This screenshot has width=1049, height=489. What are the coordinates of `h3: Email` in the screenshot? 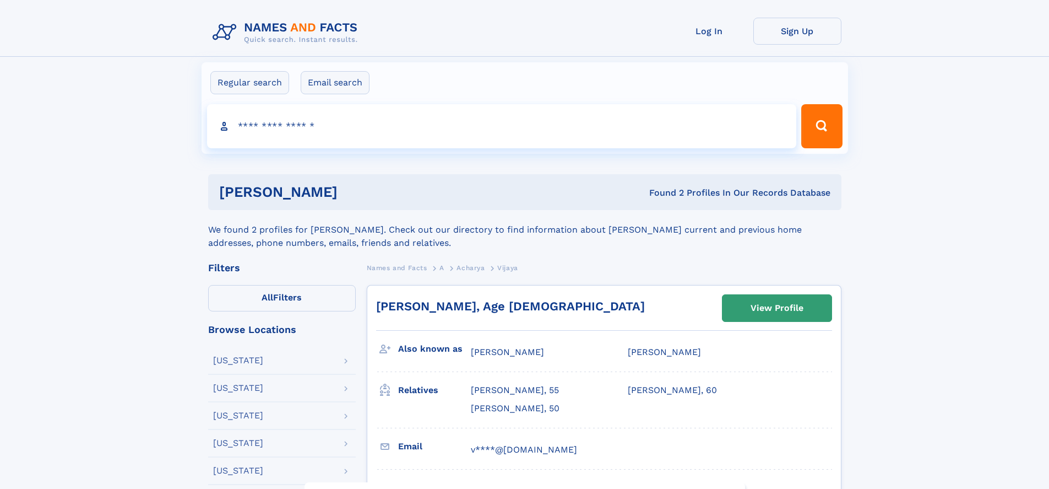 It's located at (435, 446).